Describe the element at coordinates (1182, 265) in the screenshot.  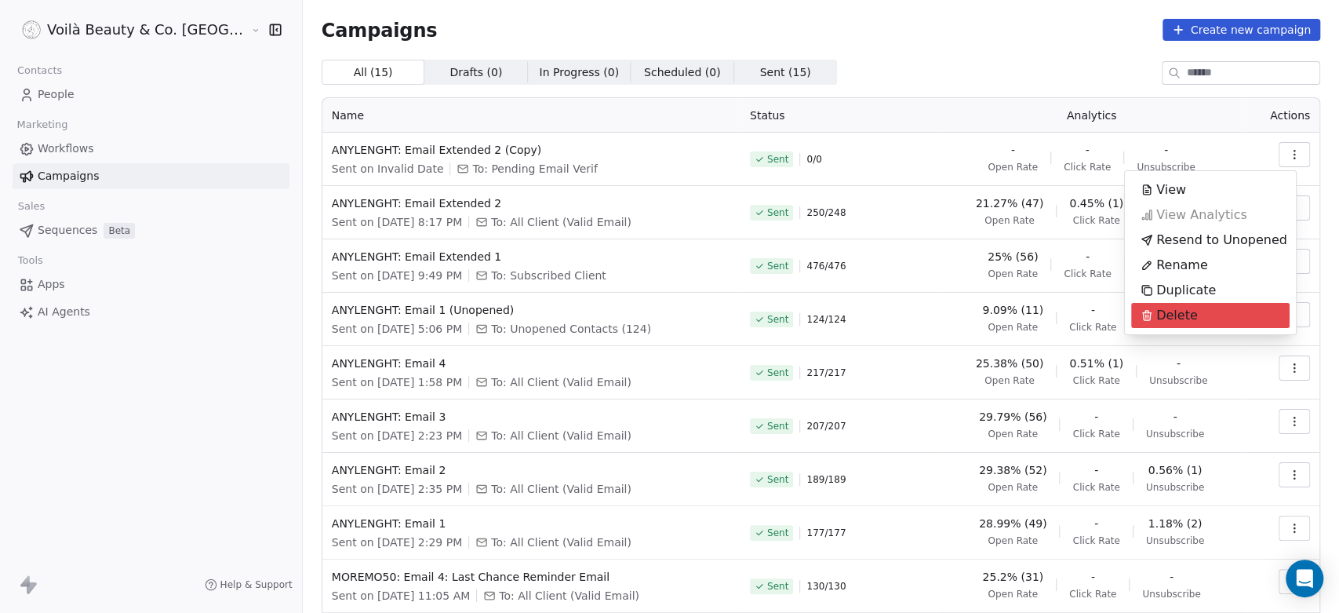
I see `span: Rename` at that location.